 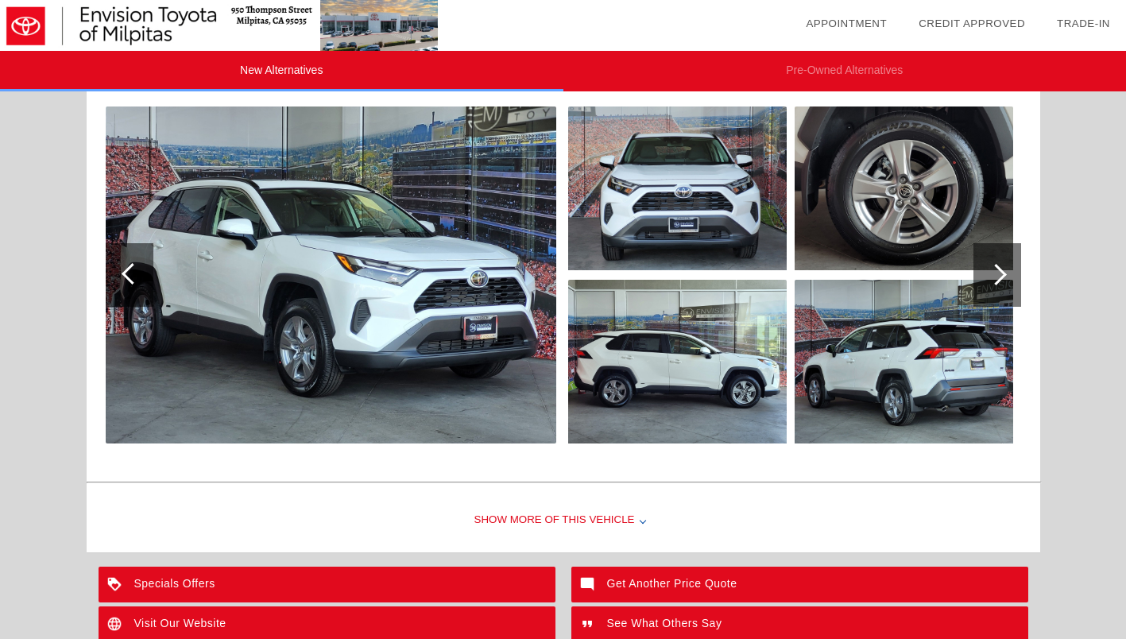 I want to click on a: Get Another Price Quote, so click(x=799, y=584).